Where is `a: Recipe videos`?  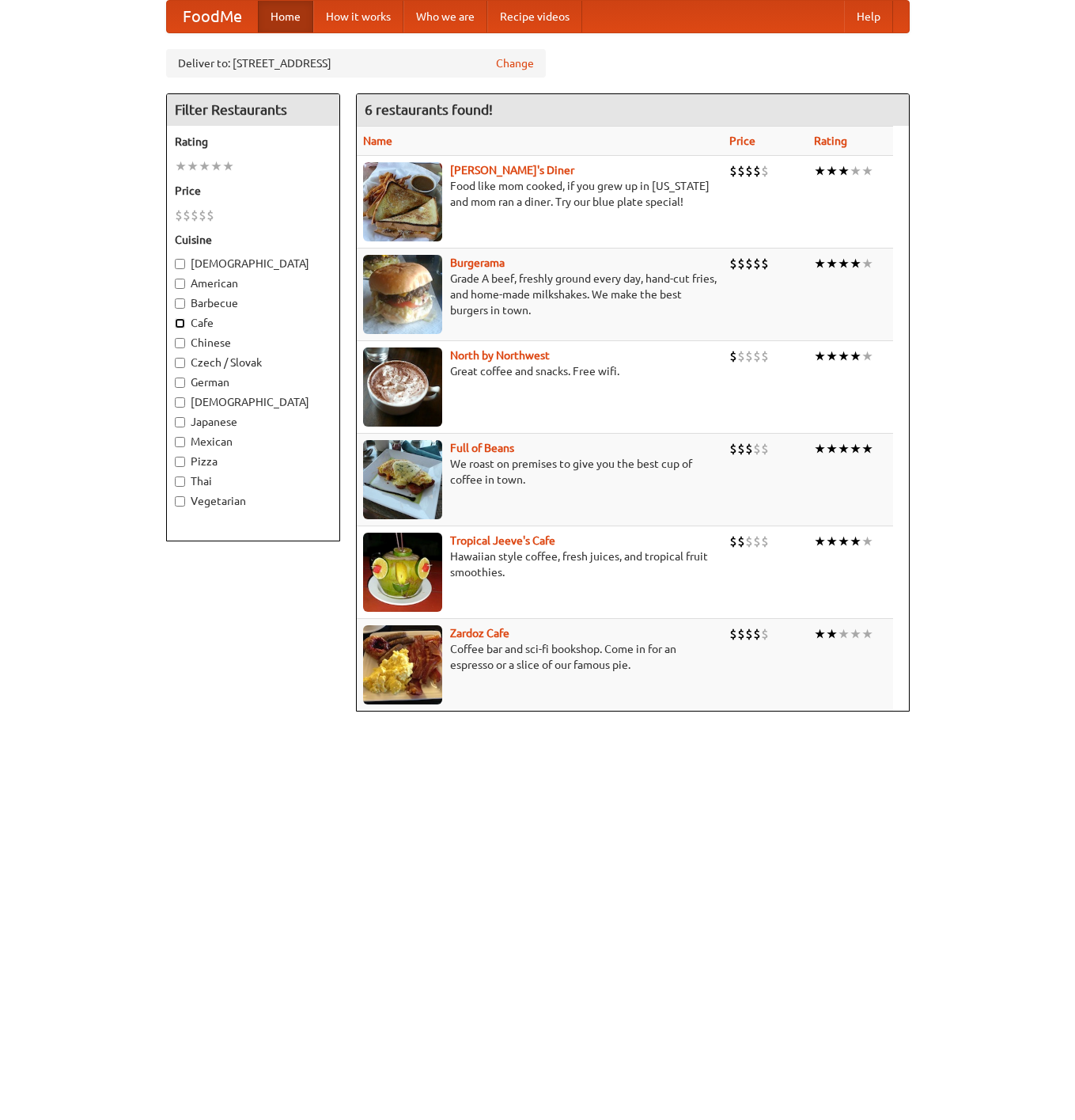
a: Recipe videos is located at coordinates (535, 17).